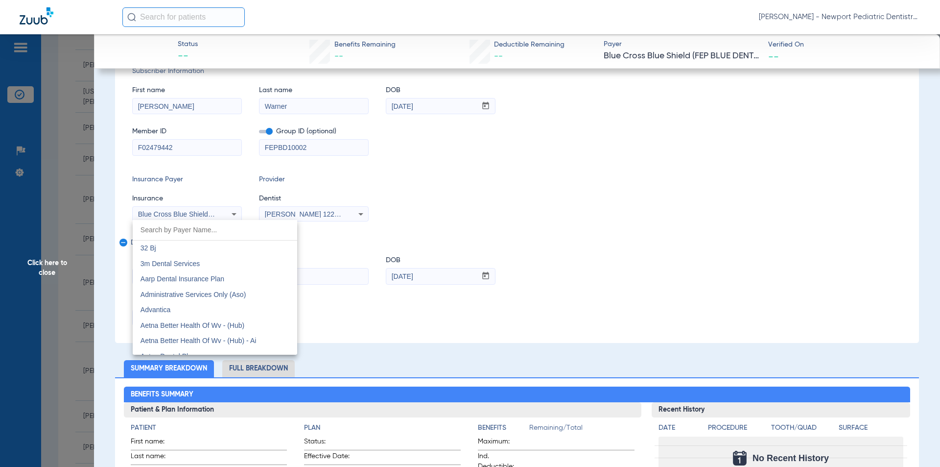 The image size is (940, 467). What do you see at coordinates (155, 309) in the screenshot?
I see `span: Advantica` at bounding box center [155, 309].